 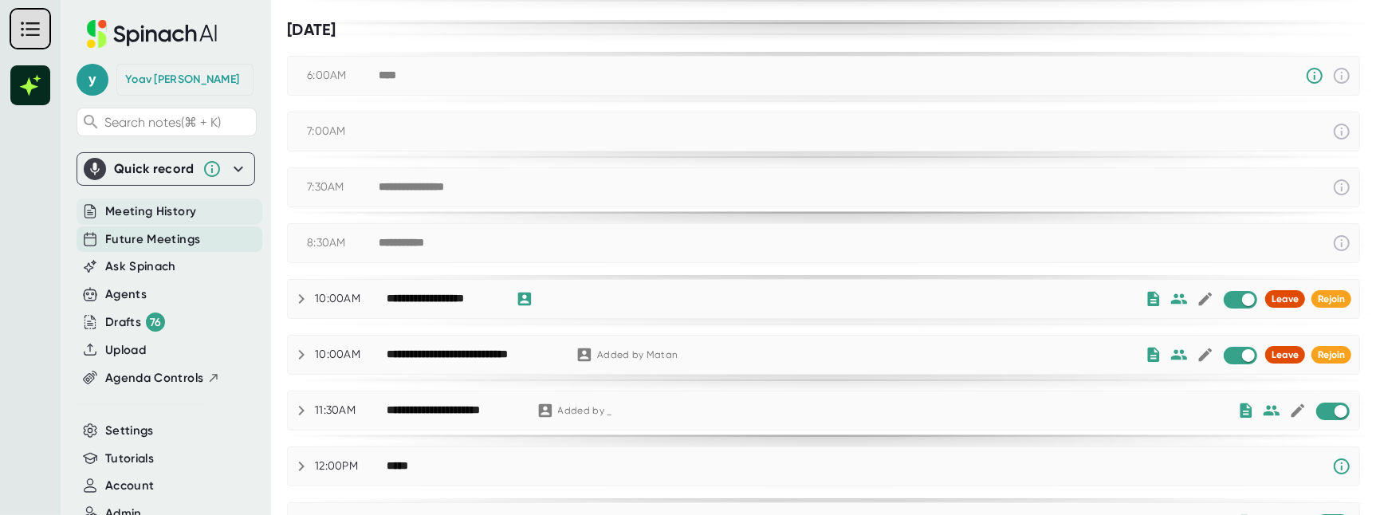 What do you see at coordinates (594, 410) in the screenshot?
I see `div: Added by _` at bounding box center [594, 410].